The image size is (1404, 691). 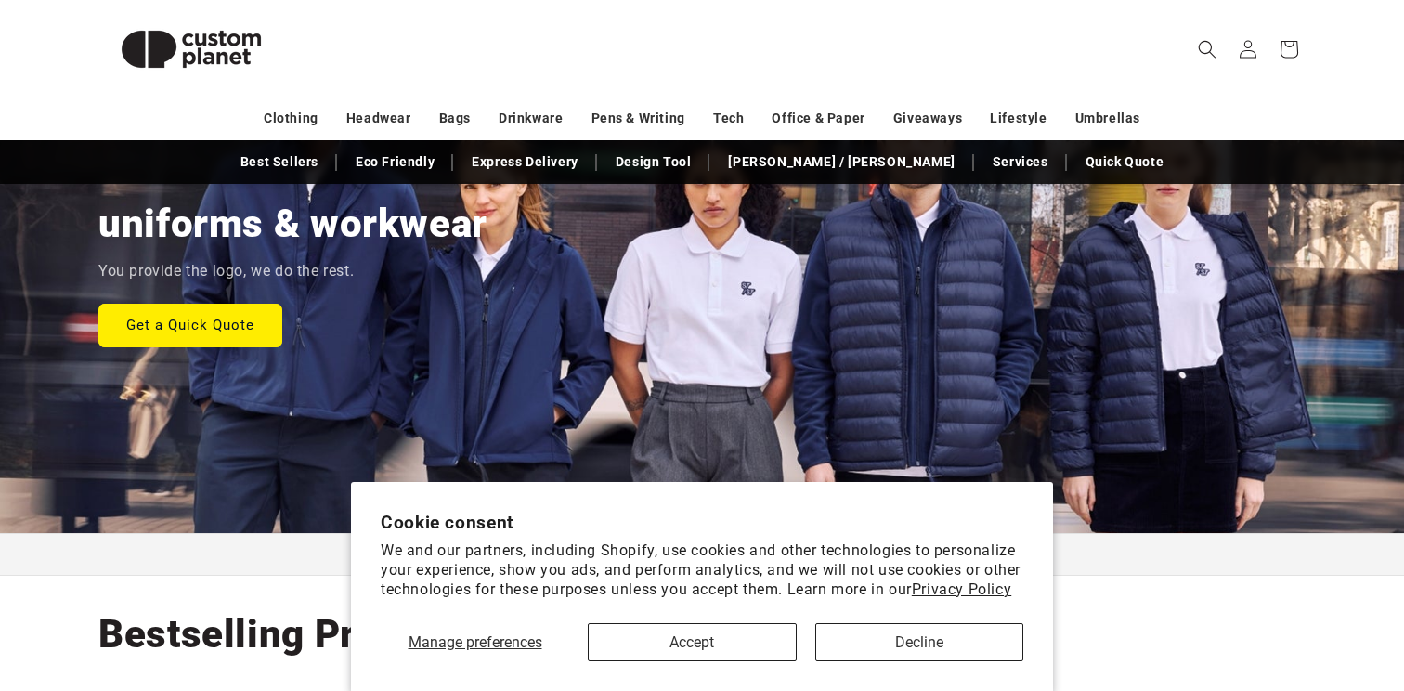 I want to click on a: Bags, so click(x=455, y=118).